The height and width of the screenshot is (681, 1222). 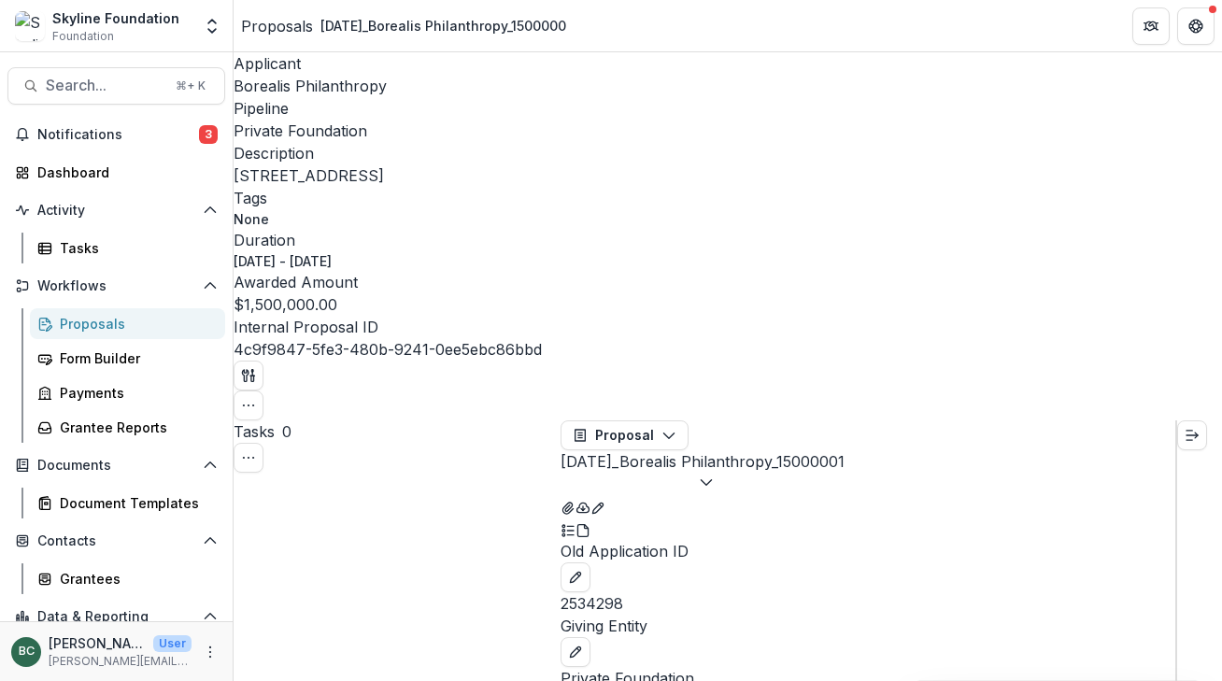 I want to click on a: Document Templates, so click(x=127, y=503).